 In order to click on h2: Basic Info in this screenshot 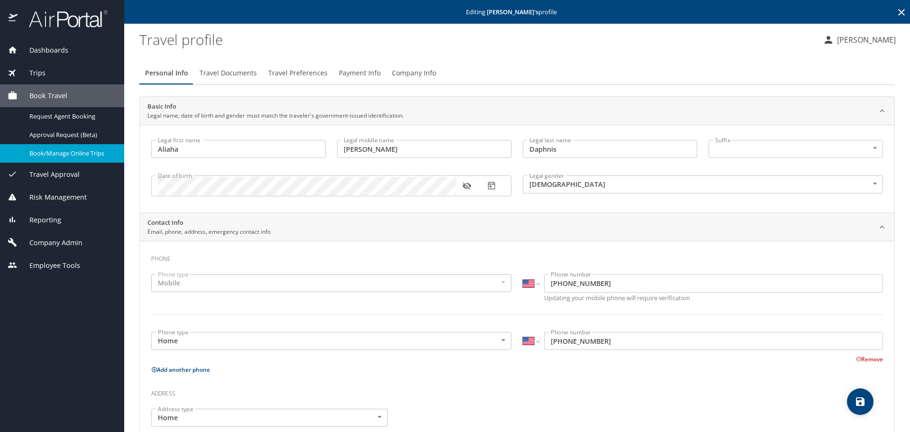, I will do `click(275, 107)`.